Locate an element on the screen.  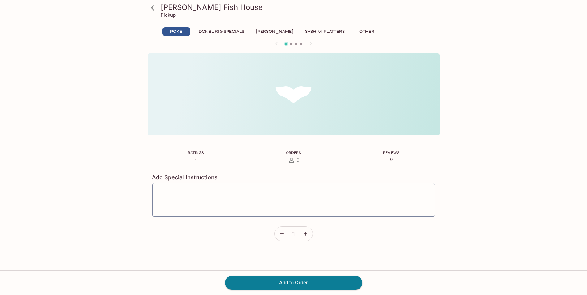
p: Pickup is located at coordinates (168, 15).